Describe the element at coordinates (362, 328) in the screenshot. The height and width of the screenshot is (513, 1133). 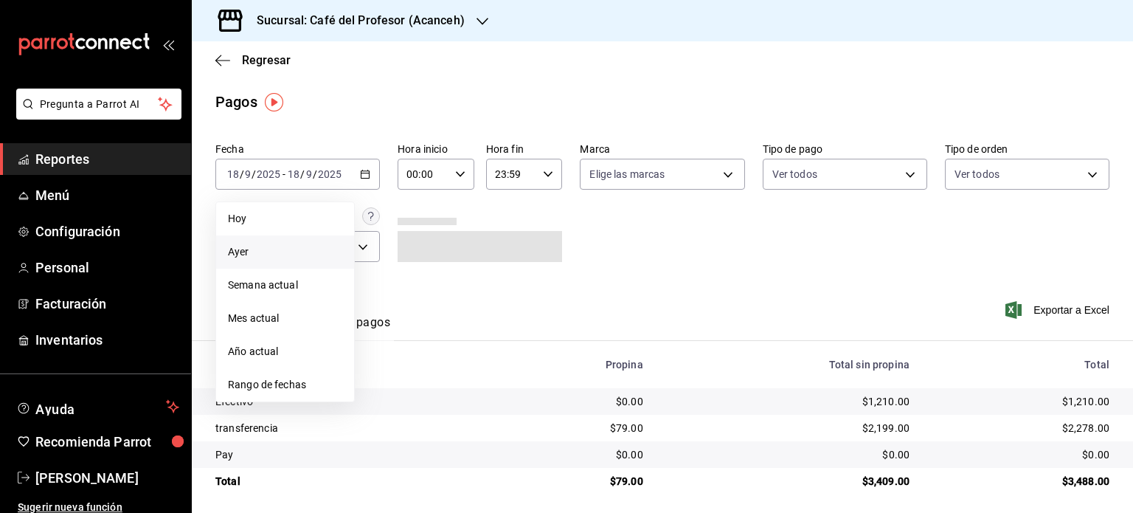
I see `button: Ver pagos` at that location.